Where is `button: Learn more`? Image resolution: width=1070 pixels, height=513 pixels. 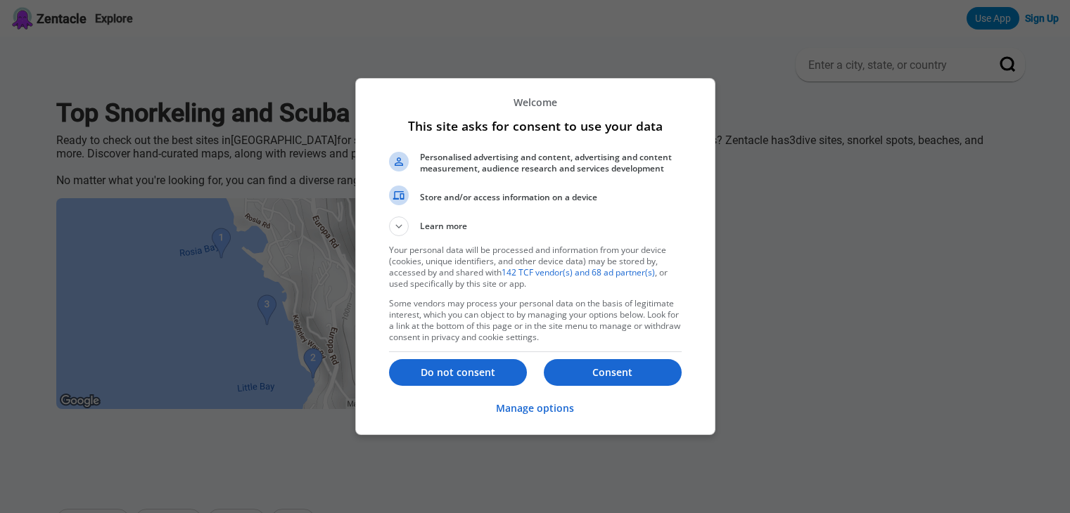 button: Learn more is located at coordinates (535, 226).